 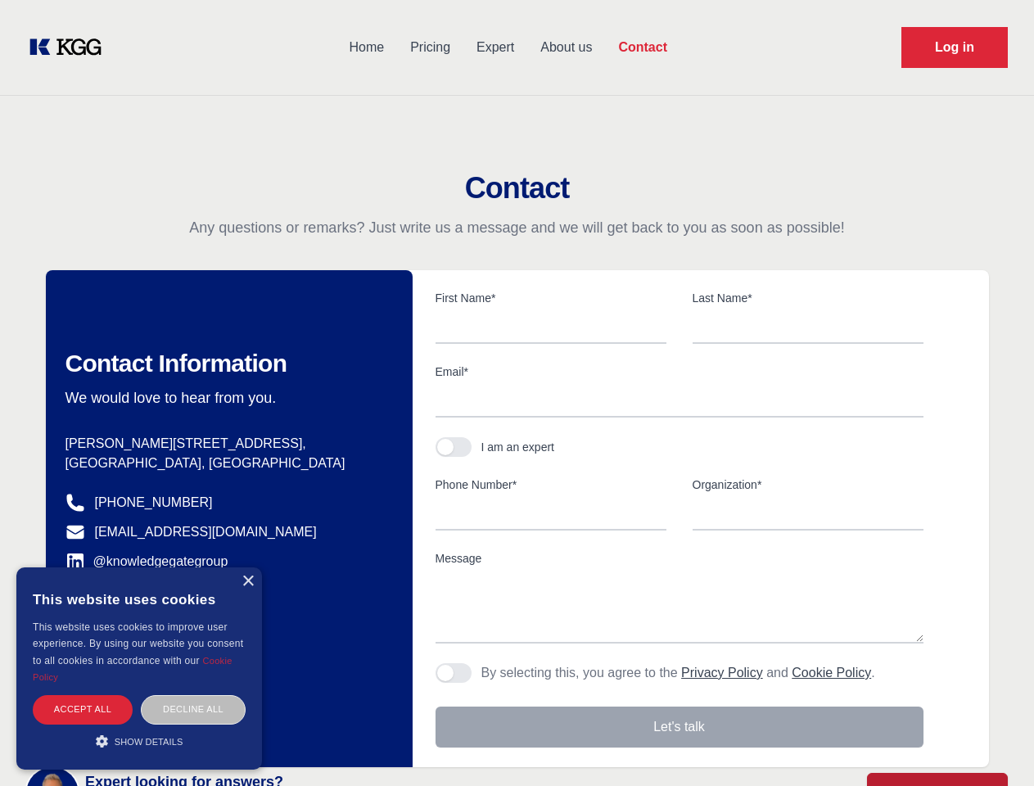 What do you see at coordinates (138, 643) in the screenshot?
I see `span: This website uses cookies to improve user experience. By using our website you consent to all coo...` at bounding box center [138, 643].